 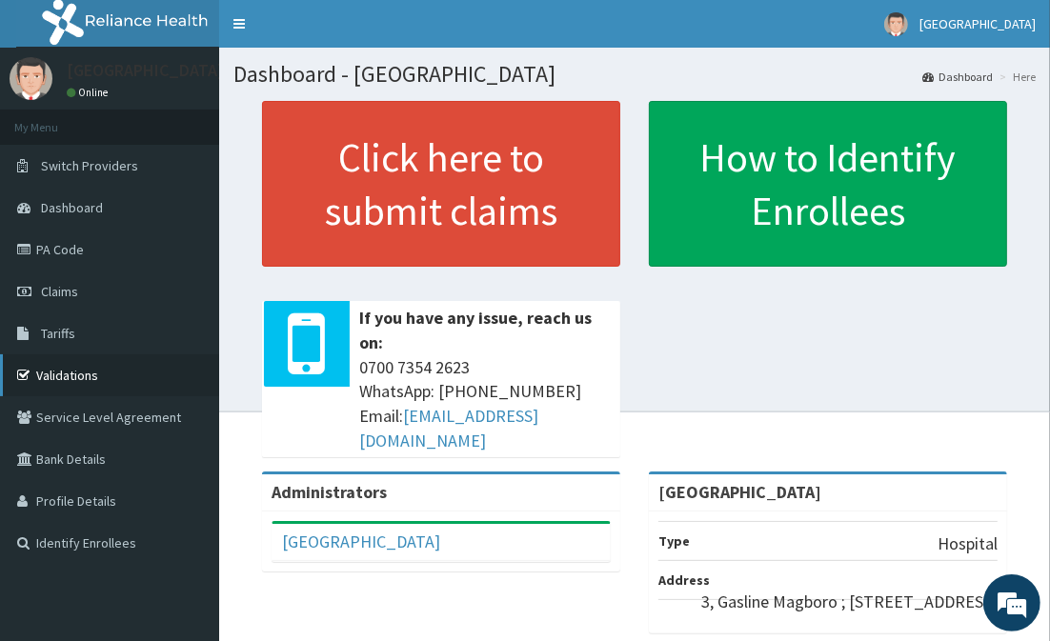 I want to click on a: Click here to submit claims, so click(x=441, y=184).